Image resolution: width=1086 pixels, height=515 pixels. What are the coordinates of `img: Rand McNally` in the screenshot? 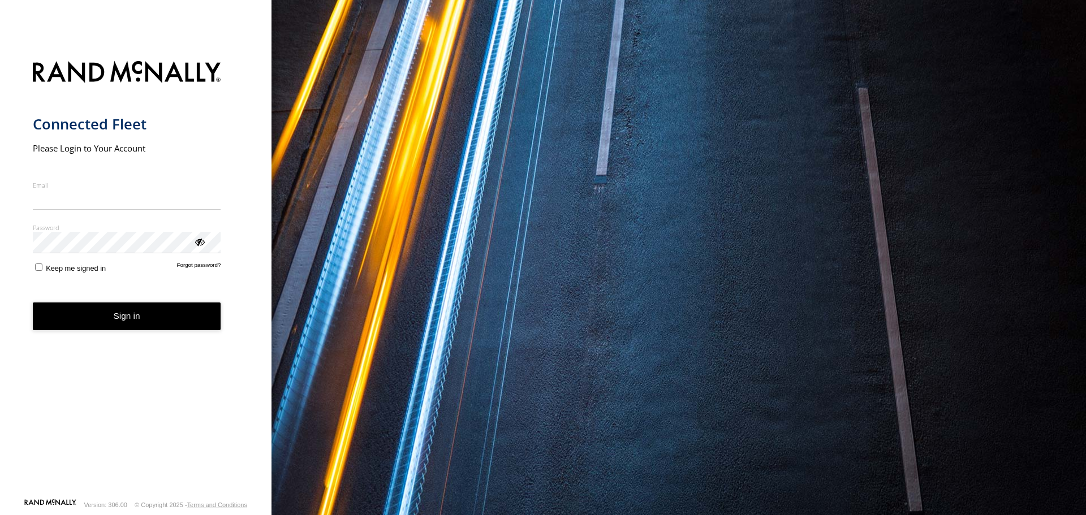 It's located at (127, 73).